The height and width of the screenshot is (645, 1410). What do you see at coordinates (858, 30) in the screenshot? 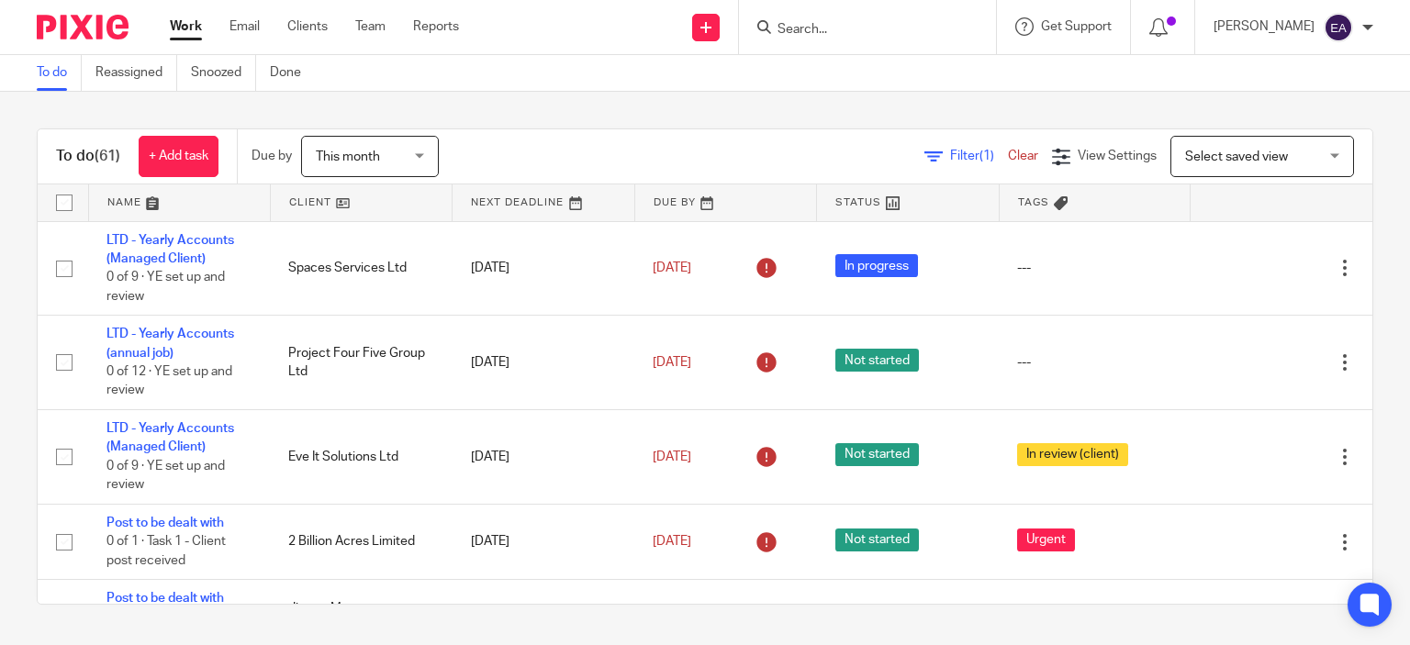
I see `input: Search` at bounding box center [858, 30].